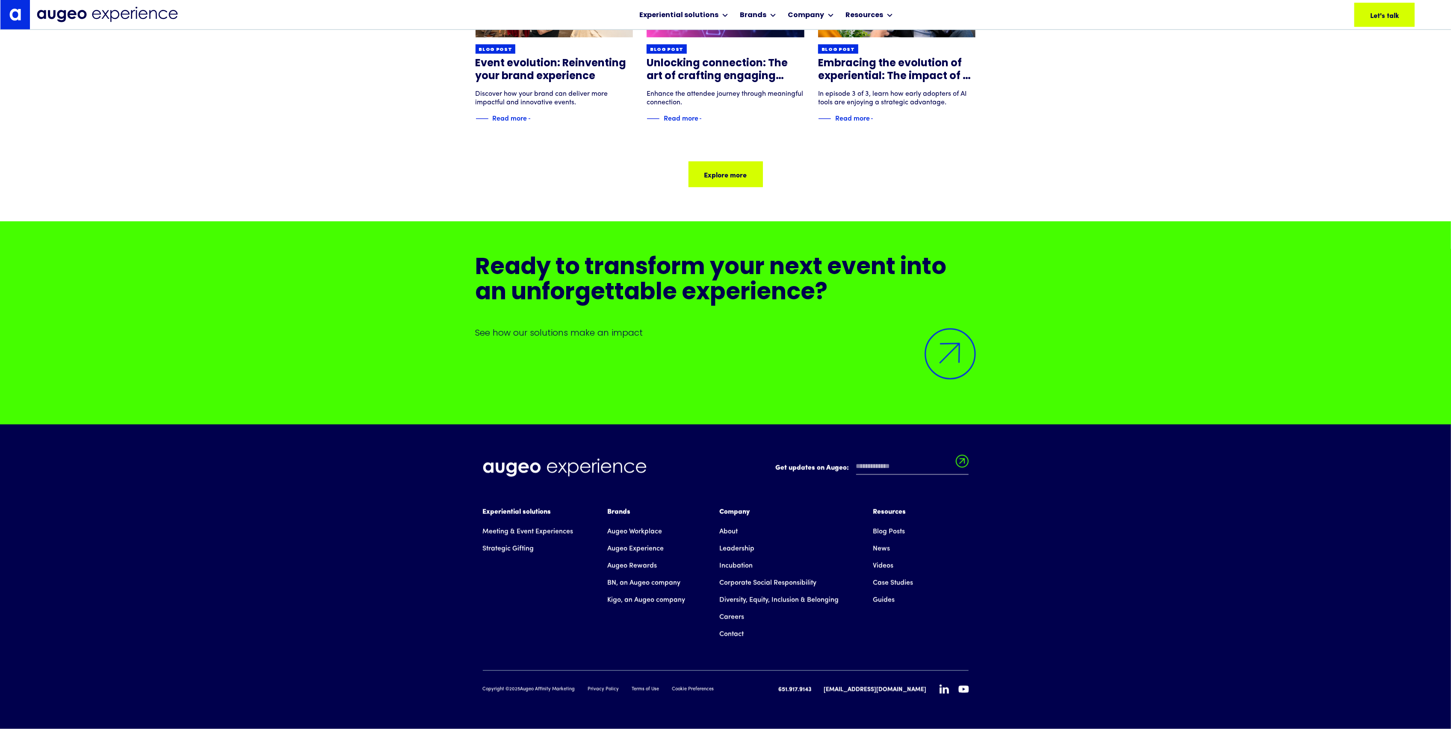 The height and width of the screenshot is (729, 1451). I want to click on a: Case Studies, so click(894, 583).